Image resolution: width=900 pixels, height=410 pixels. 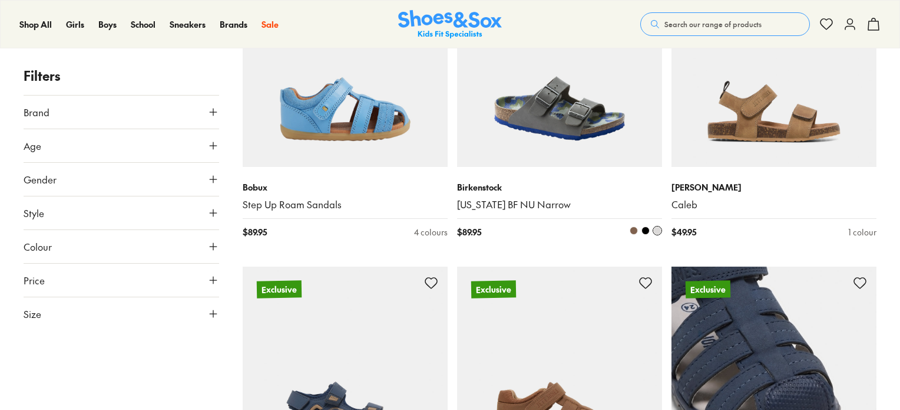 I want to click on span: $ 49.95, so click(x=684, y=232).